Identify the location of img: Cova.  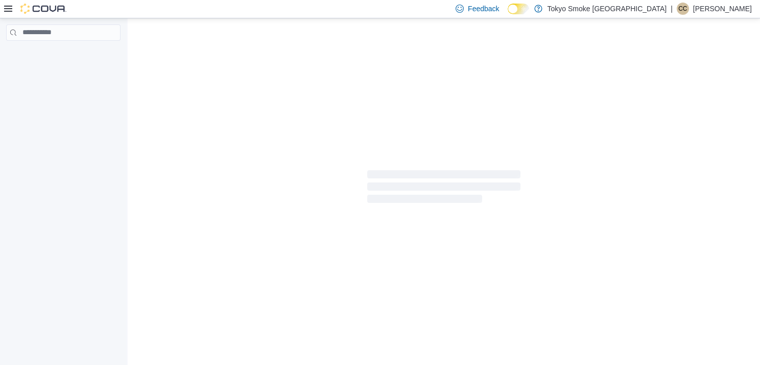
(43, 9).